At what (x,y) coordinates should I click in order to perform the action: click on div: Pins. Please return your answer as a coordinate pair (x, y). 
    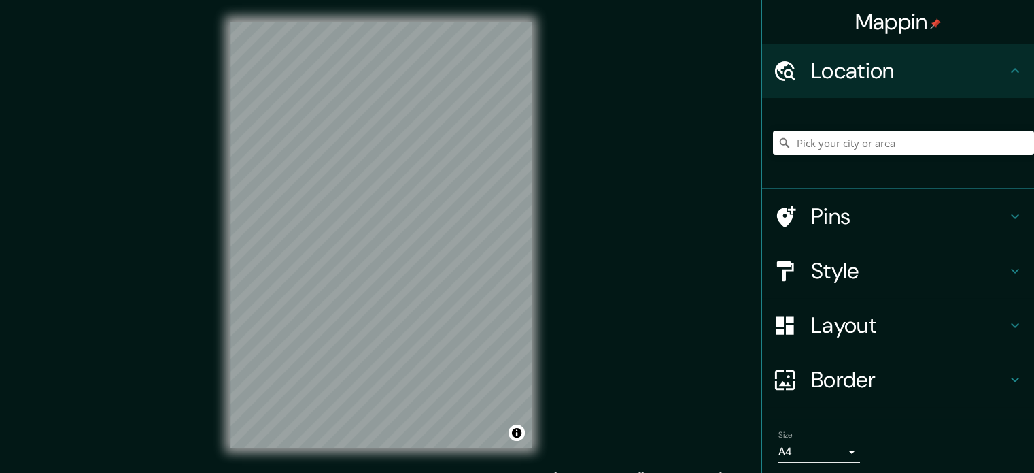
    Looking at the image, I should click on (898, 216).